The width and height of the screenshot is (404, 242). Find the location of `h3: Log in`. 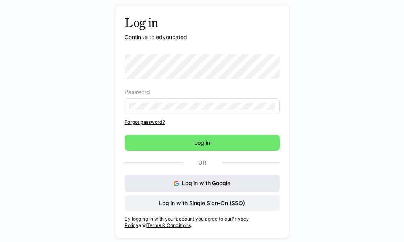

h3: Log in is located at coordinates (202, 23).